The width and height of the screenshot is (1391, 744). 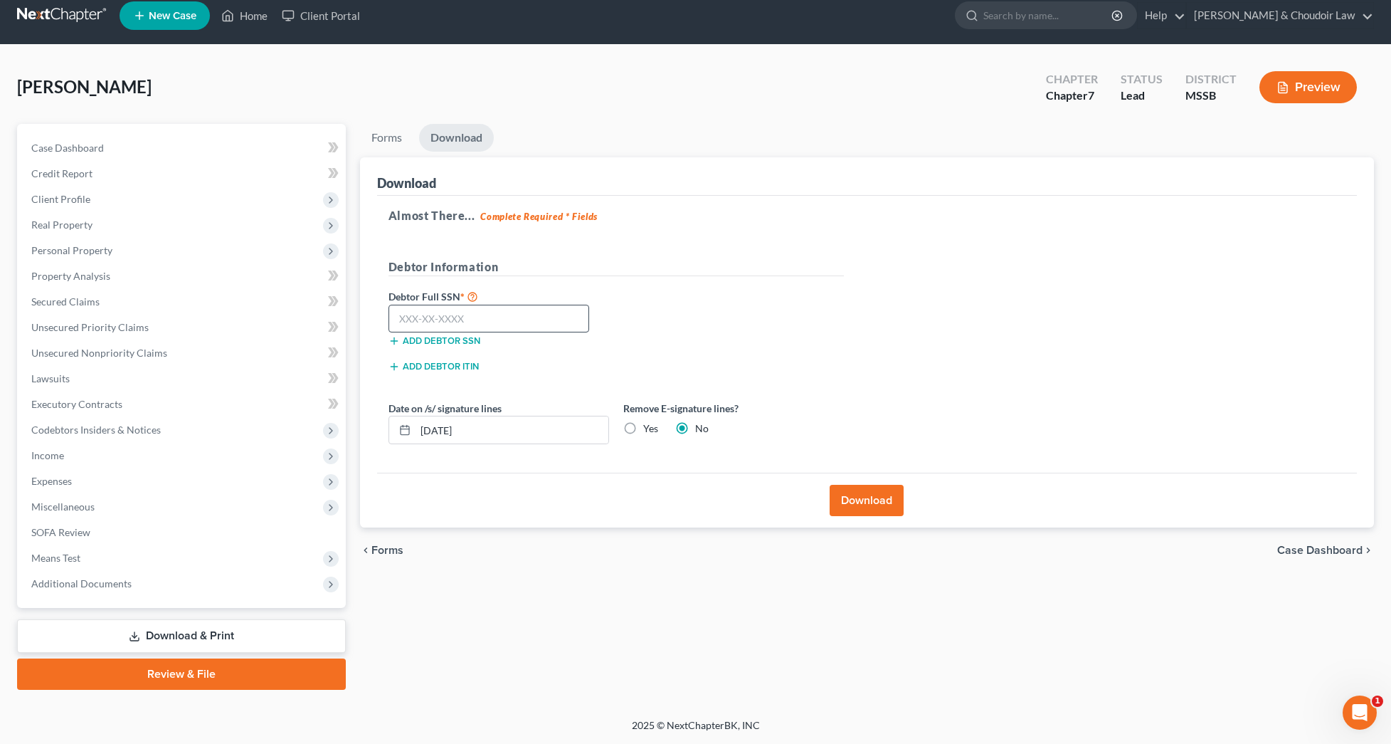 What do you see at coordinates (1161, 16) in the screenshot?
I see `a: Help` at bounding box center [1161, 16].